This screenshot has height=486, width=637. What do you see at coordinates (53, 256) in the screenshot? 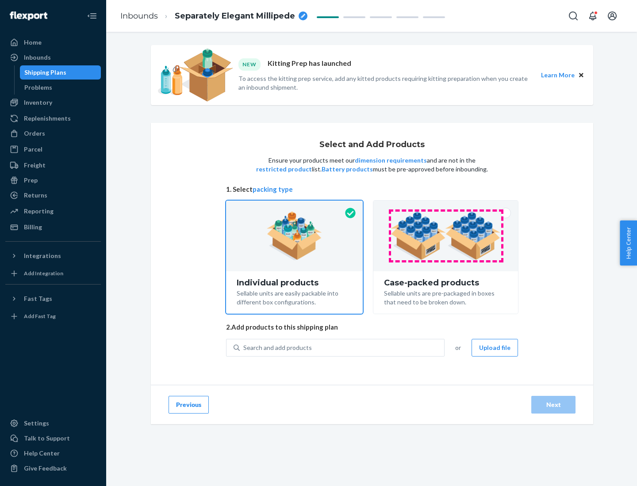
I see `button: Integrations` at bounding box center [53, 256].